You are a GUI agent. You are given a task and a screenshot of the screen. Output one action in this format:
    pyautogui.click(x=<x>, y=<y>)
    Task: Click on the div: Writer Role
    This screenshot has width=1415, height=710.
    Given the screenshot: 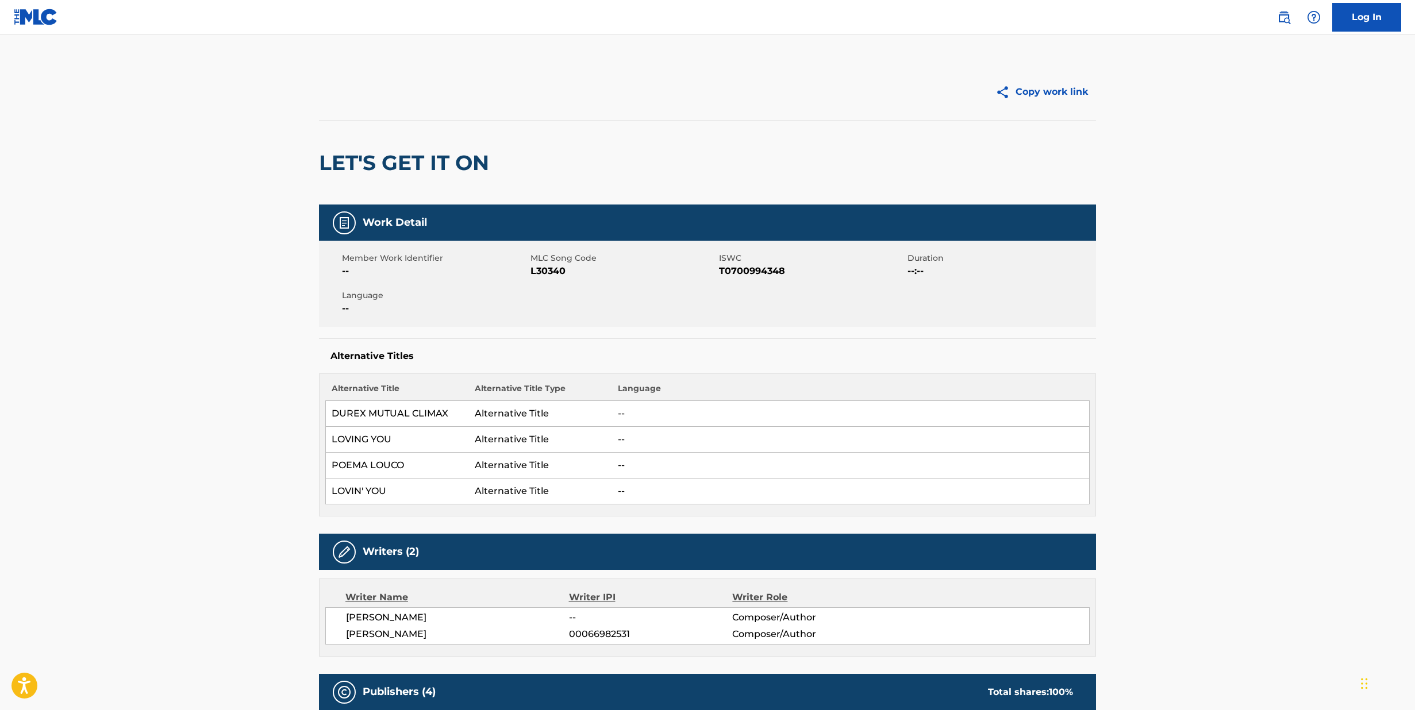 What is the action you would take?
    pyautogui.click(x=806, y=598)
    